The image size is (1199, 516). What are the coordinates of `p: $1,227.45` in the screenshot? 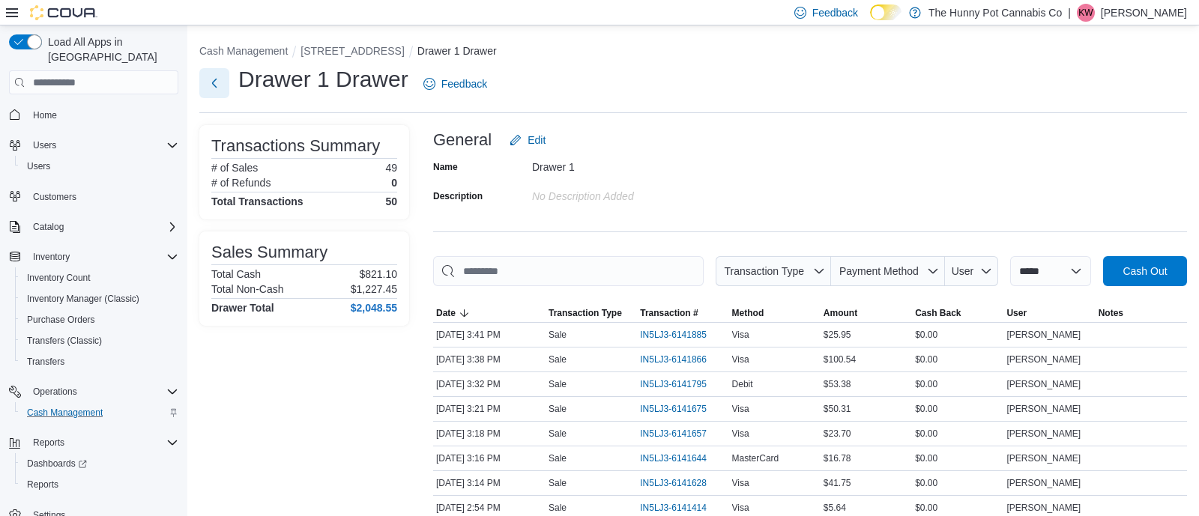 It's located at (374, 289).